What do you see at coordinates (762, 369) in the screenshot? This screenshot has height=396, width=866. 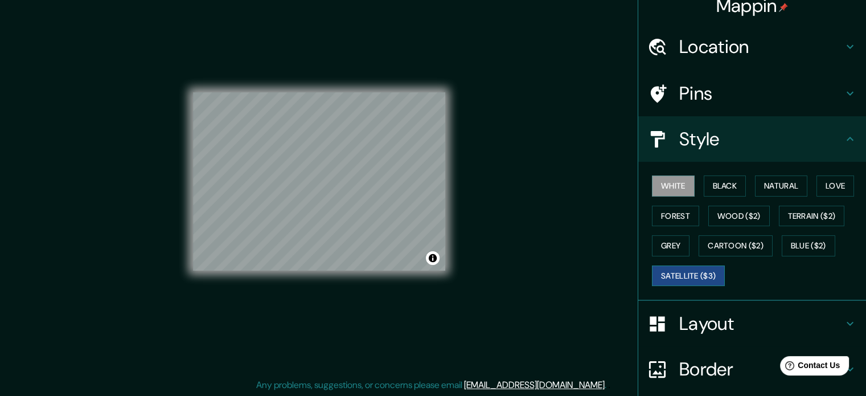 I see `h4: Border` at bounding box center [762, 369].